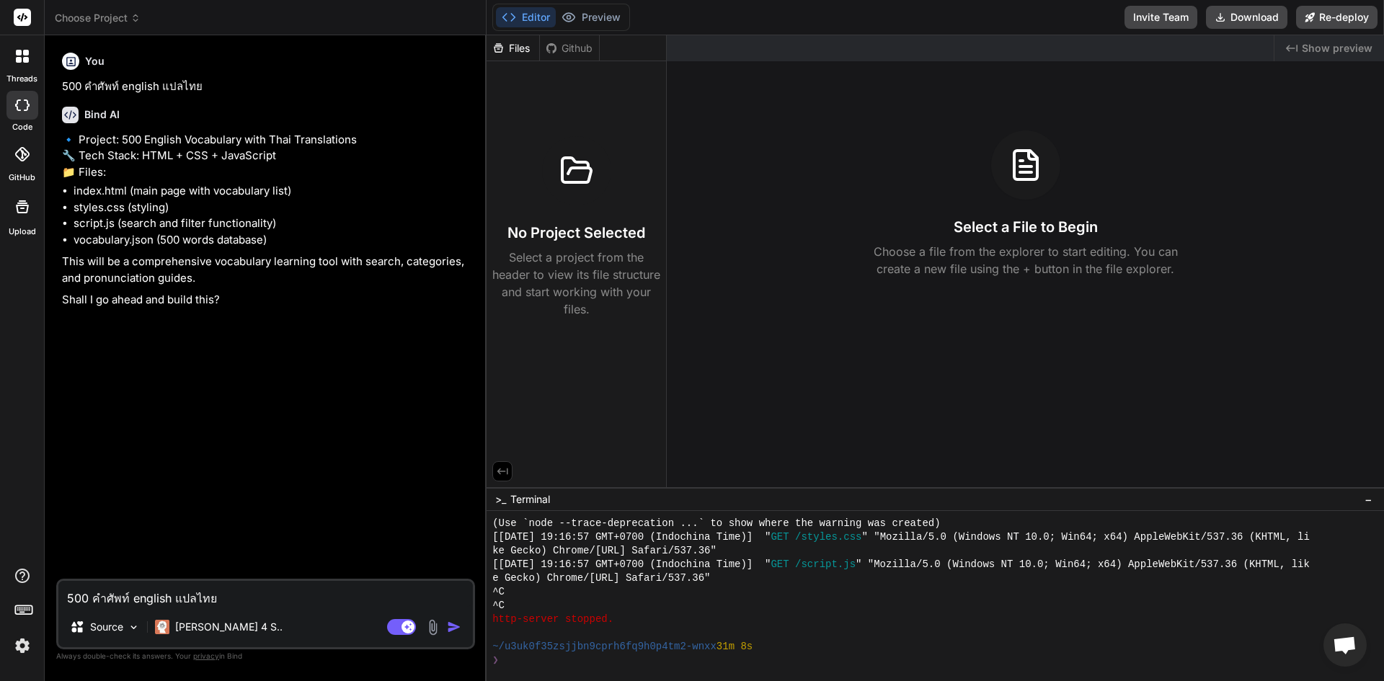 This screenshot has height=681, width=1384. I want to click on li: index.html (main page with vocabulary list), so click(273, 191).